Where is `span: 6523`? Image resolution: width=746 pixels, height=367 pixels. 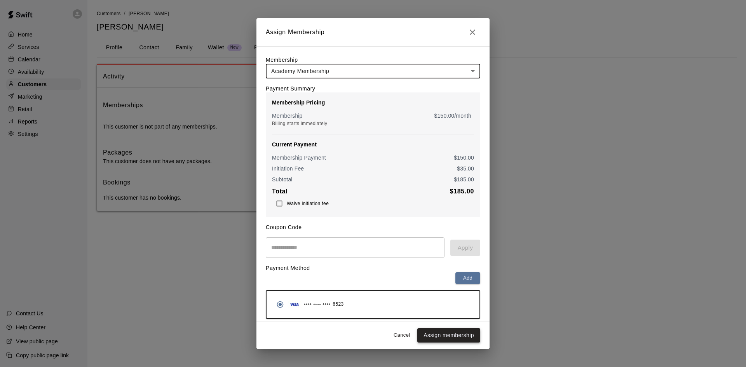
span: 6523 is located at coordinates (338, 305).